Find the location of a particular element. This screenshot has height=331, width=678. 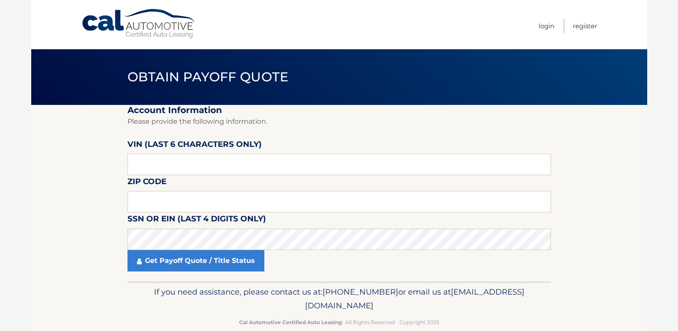

a: Cal Automotive is located at coordinates (139, 24).